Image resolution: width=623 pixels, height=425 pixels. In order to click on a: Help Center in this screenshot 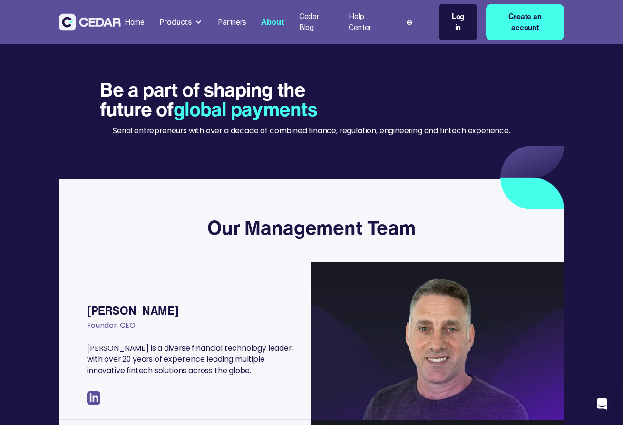, I will do `click(367, 22)`.